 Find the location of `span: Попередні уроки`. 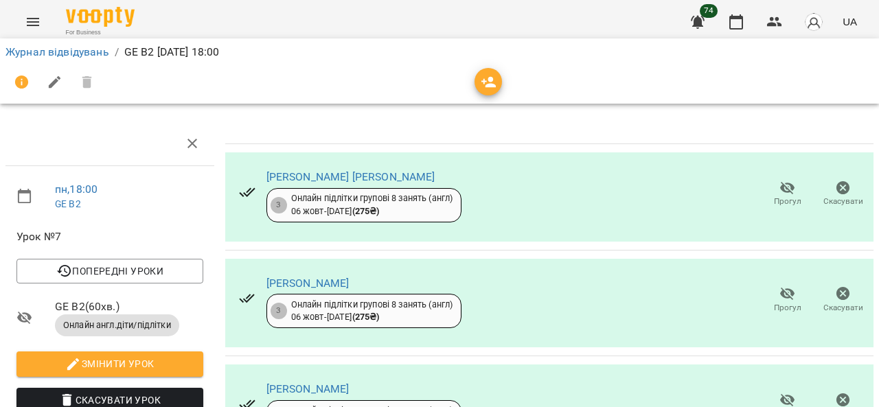

span: Попередні уроки is located at coordinates (110, 271).